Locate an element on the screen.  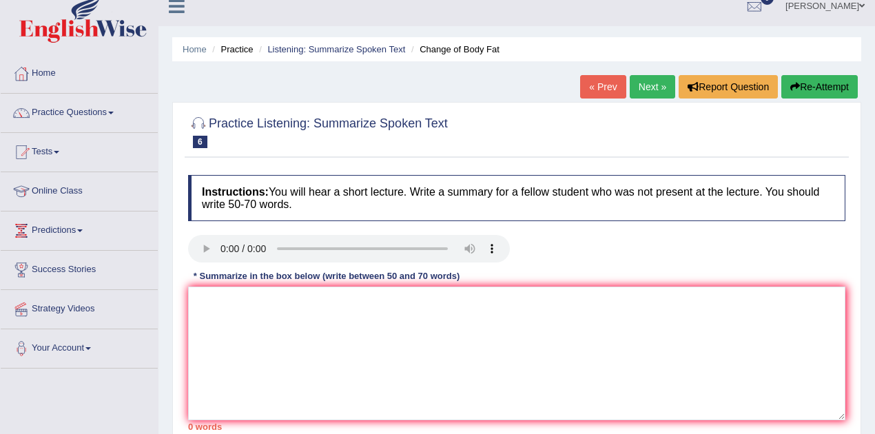
div: 0 words is located at coordinates (517, 426).